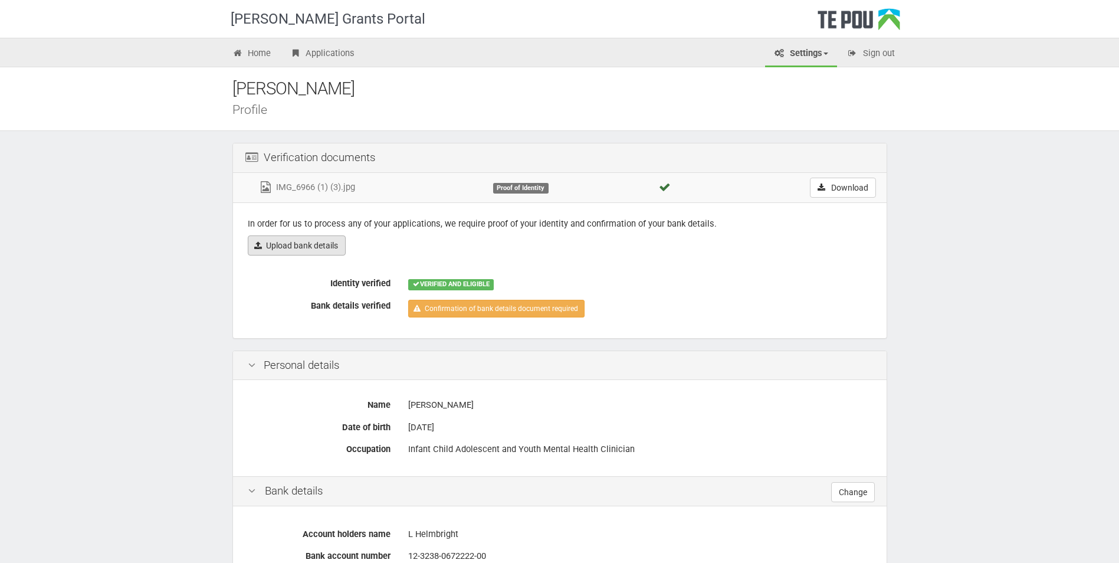 Image resolution: width=1119 pixels, height=563 pixels. What do you see at coordinates (451, 284) in the screenshot?
I see `div: VERIFIED AND ELIGIBLE` at bounding box center [451, 284].